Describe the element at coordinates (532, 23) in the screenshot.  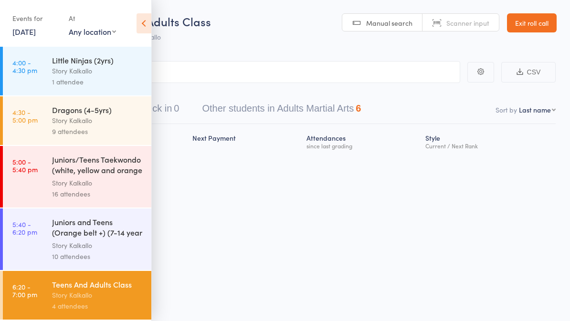
I see `a: Exit roll call` at that location.